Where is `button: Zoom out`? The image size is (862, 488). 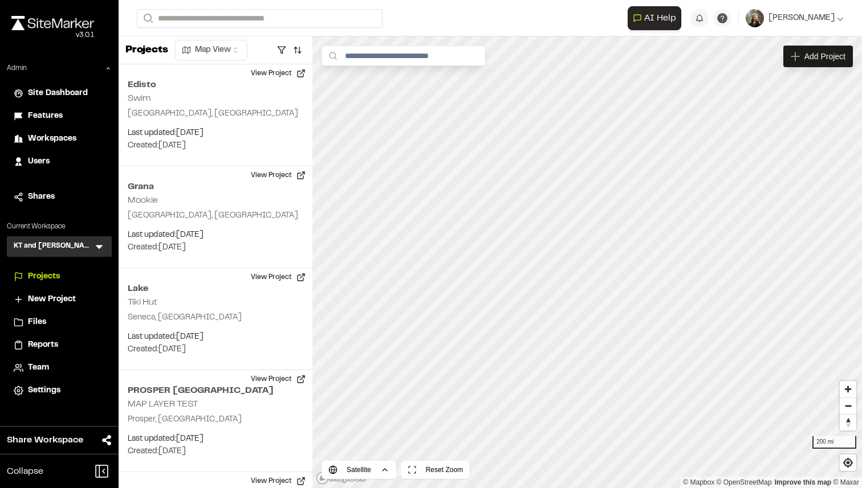
button: Zoom out is located at coordinates (848, 406).